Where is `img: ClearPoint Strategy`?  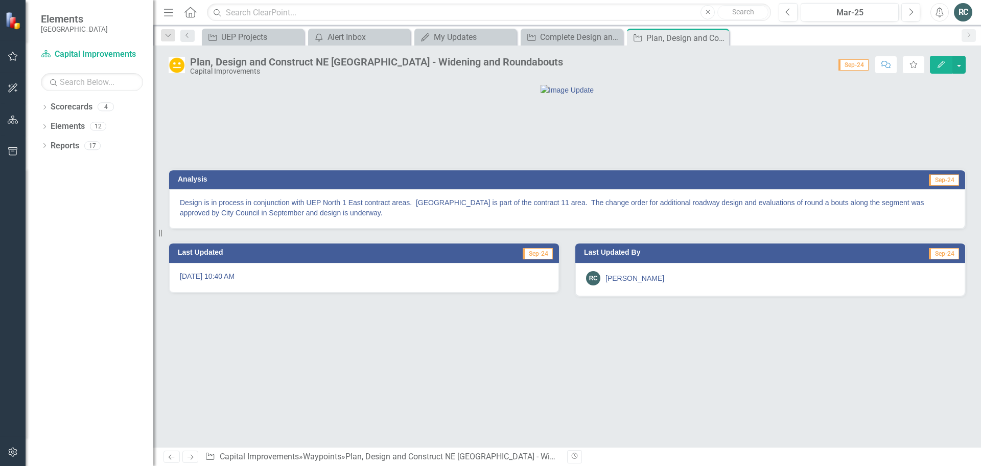
img: ClearPoint Strategy is located at coordinates (14, 20).